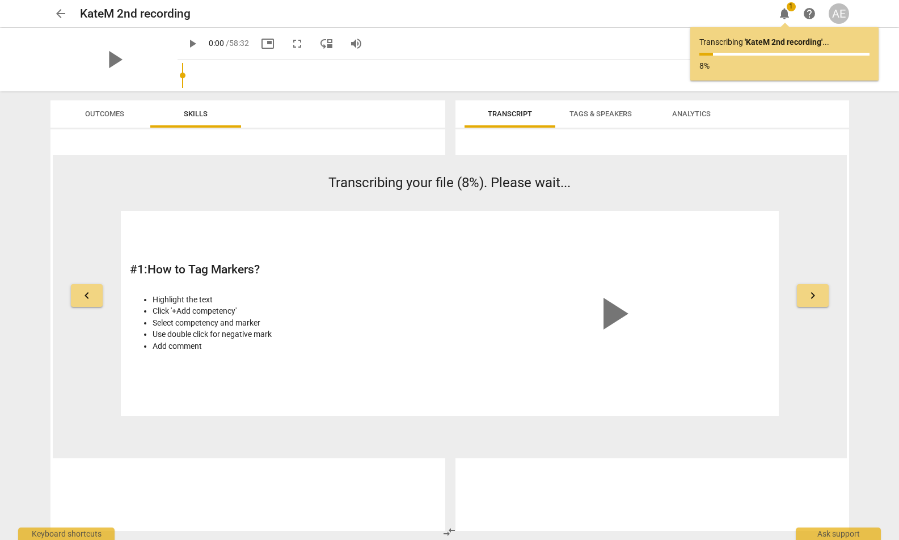  I want to click on li: Use double click for negative mark, so click(298, 334).